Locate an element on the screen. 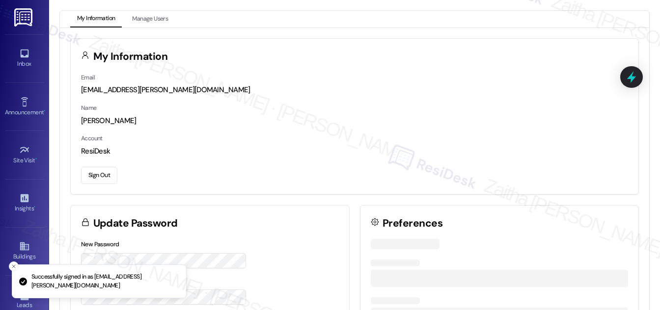 This screenshot has height=310, width=660. label: New Password is located at coordinates (100, 245).